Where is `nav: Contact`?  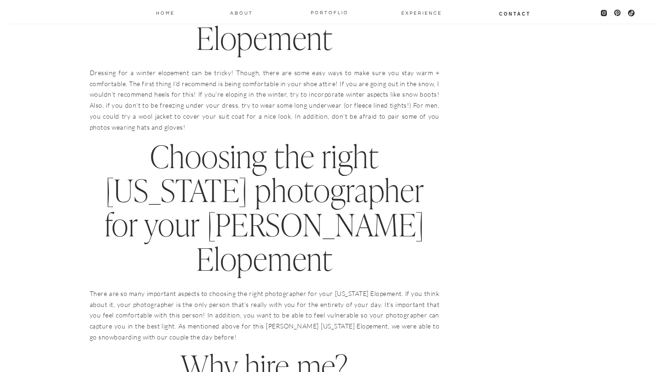
nav: Contact is located at coordinates (515, 13).